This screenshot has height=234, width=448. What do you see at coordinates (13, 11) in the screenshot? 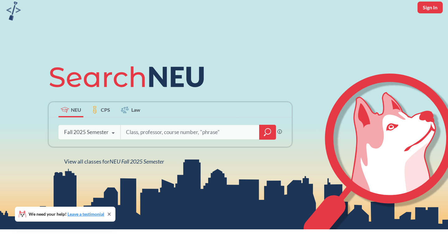
I see `img: sandbox logo` at bounding box center [13, 11].